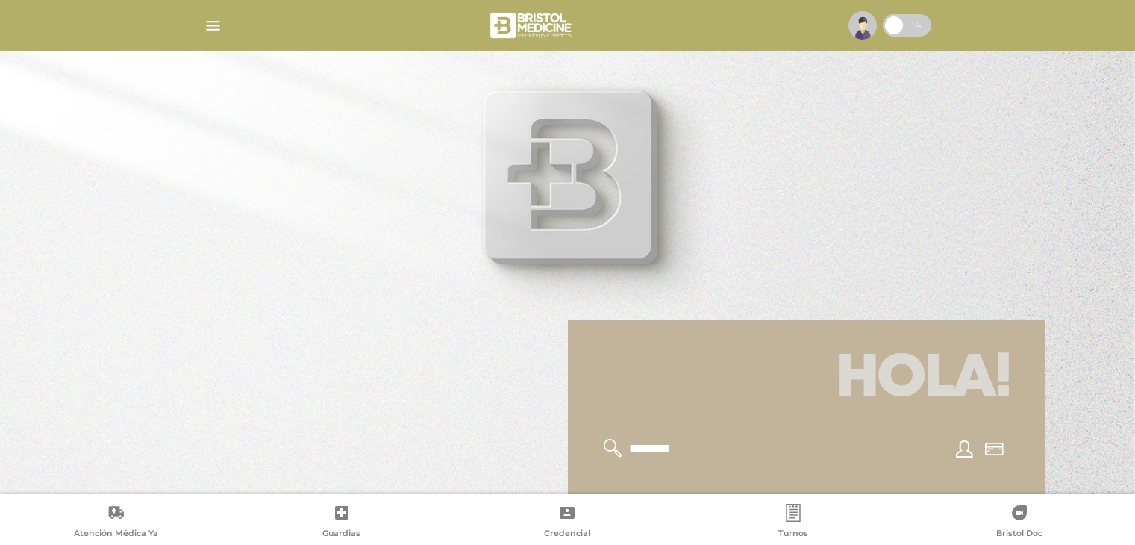 The image size is (1135, 545). What do you see at coordinates (341, 534) in the screenshot?
I see `span: Guardias` at bounding box center [341, 534].